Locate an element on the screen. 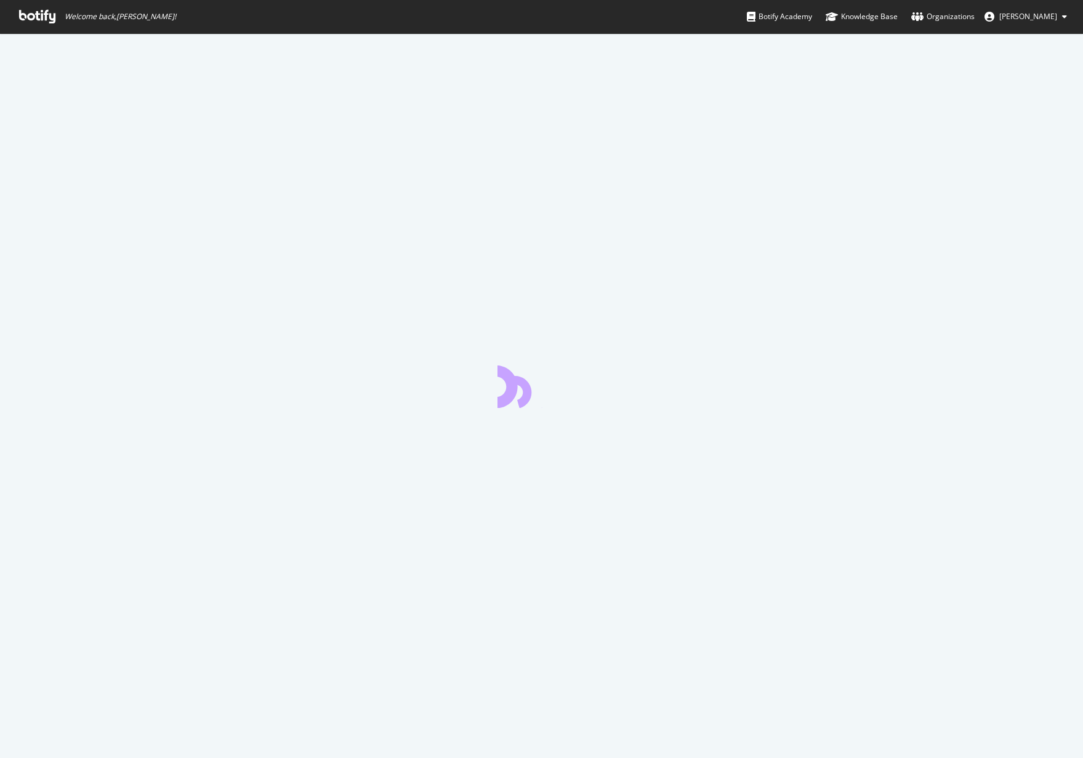 The width and height of the screenshot is (1083, 758). div: Organizations is located at coordinates (943, 17).